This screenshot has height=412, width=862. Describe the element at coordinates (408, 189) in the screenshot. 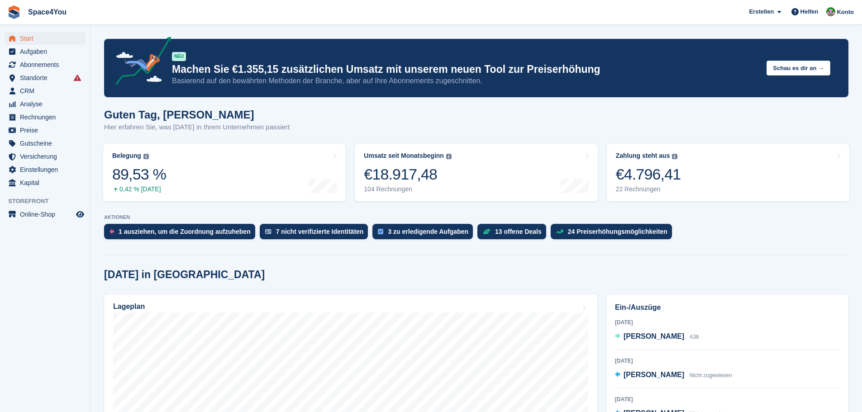

I see `div: 104 Rechnungen` at that location.